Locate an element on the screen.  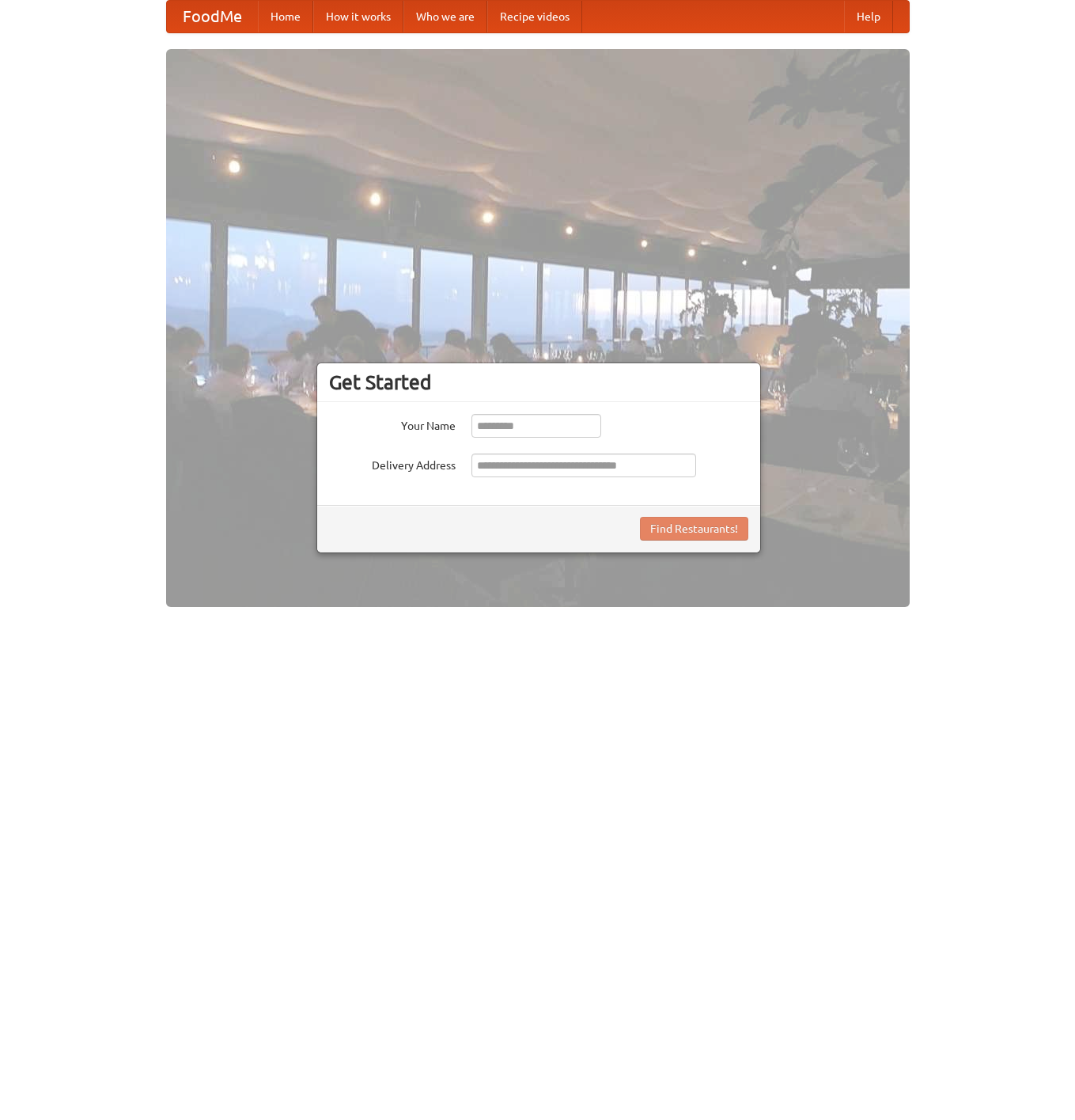
label: Delivery Address is located at coordinates (393, 463).